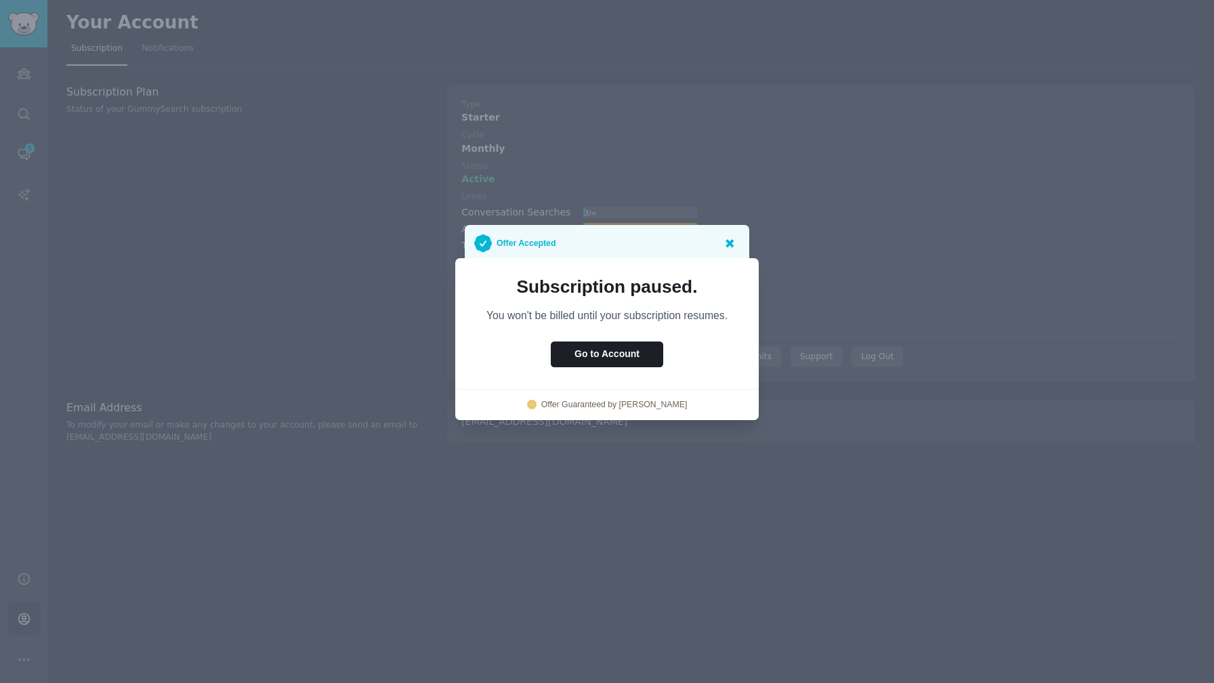 Image resolution: width=1214 pixels, height=683 pixels. I want to click on p: Subscription paused., so click(607, 286).